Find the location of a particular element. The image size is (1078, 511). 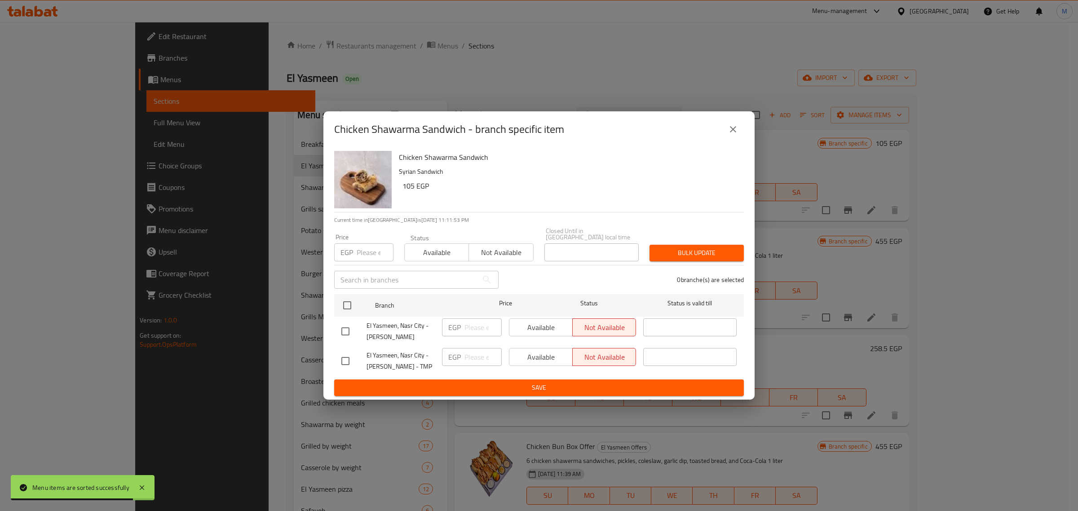

span: Bulk update is located at coordinates (696, 253).